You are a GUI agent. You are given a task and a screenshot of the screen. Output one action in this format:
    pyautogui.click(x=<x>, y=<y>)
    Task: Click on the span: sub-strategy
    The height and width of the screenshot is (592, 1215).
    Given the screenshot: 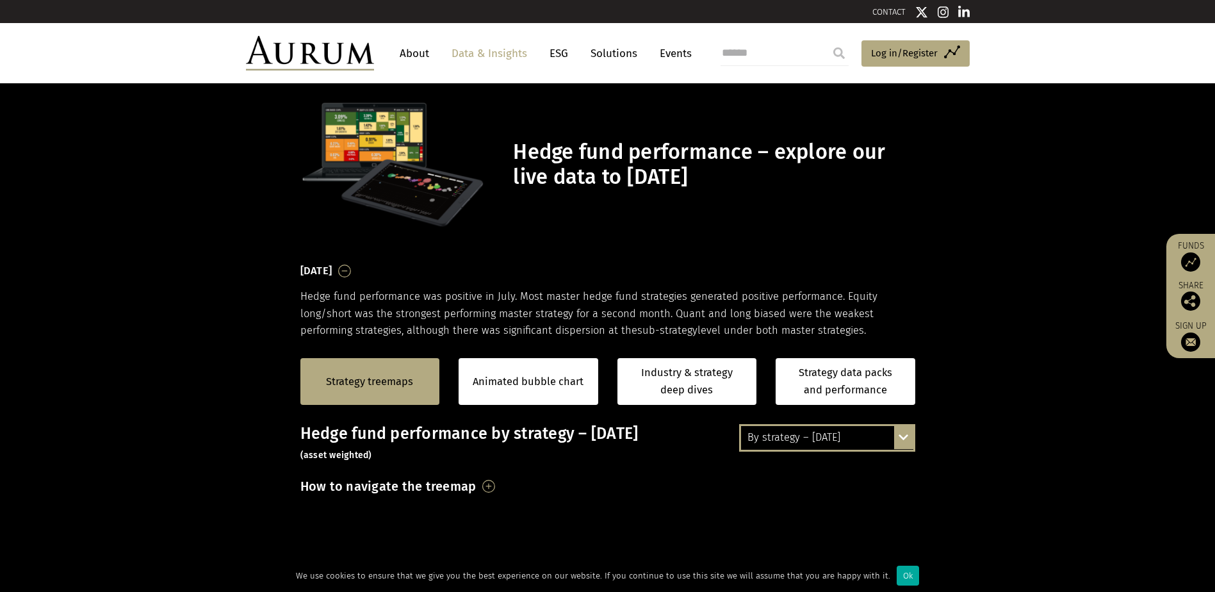 What is the action you would take?
    pyautogui.click(x=668, y=330)
    